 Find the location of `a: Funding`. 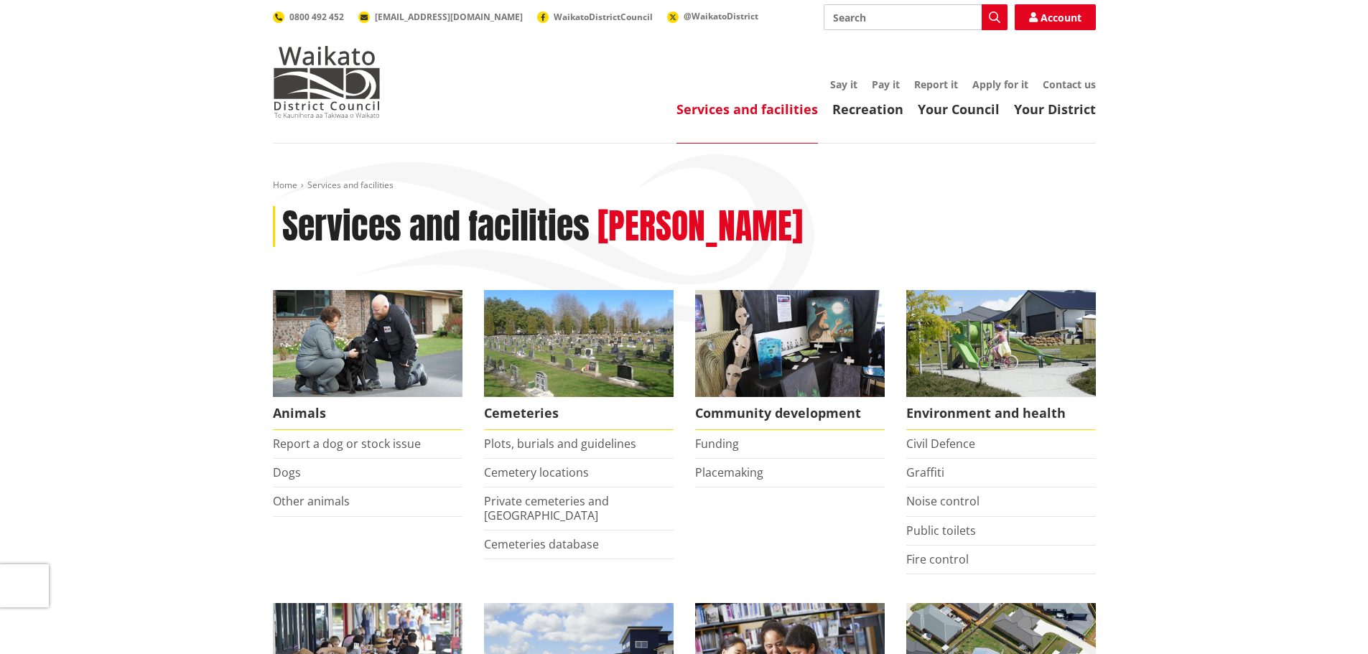

a: Funding is located at coordinates (717, 444).